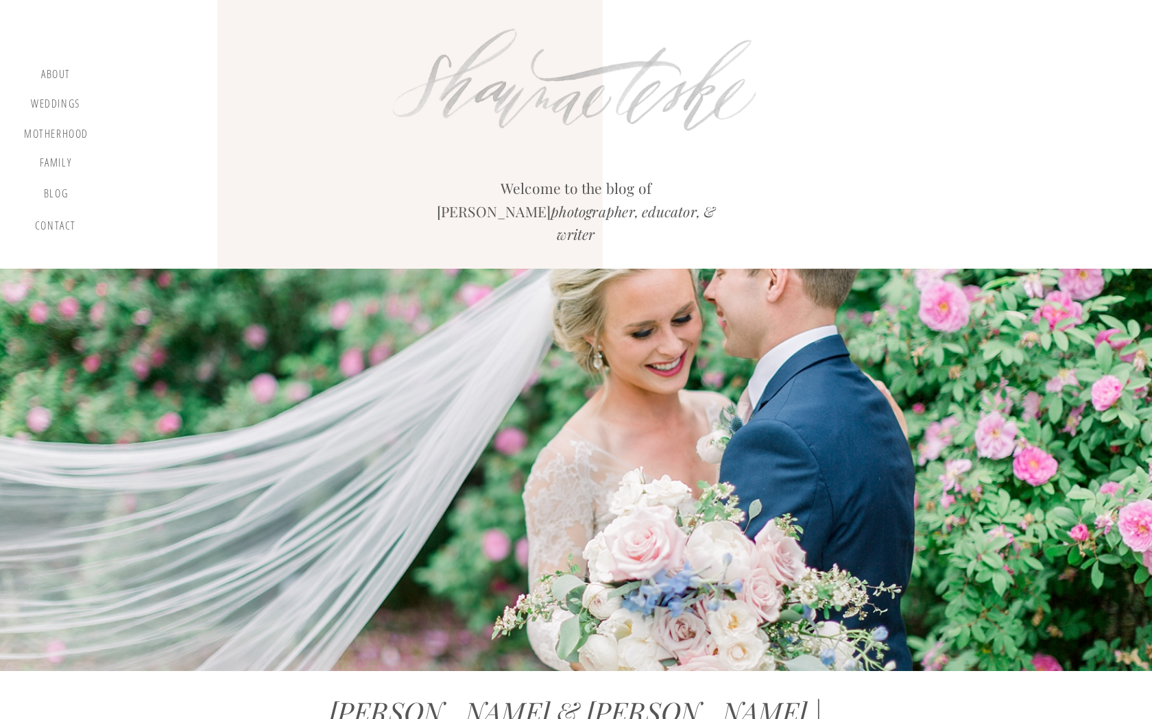  What do you see at coordinates (56, 135) in the screenshot?
I see `a: motherhood` at bounding box center [56, 135].